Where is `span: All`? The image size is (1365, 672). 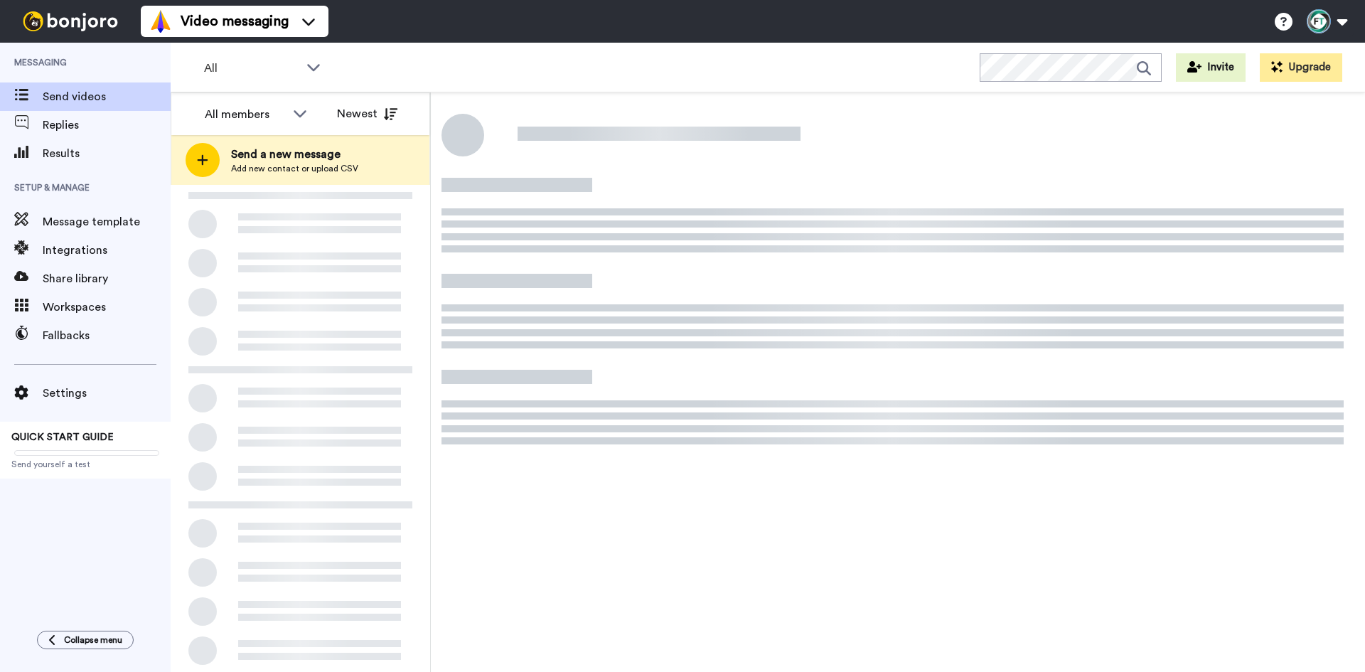 span: All is located at coordinates (252, 68).